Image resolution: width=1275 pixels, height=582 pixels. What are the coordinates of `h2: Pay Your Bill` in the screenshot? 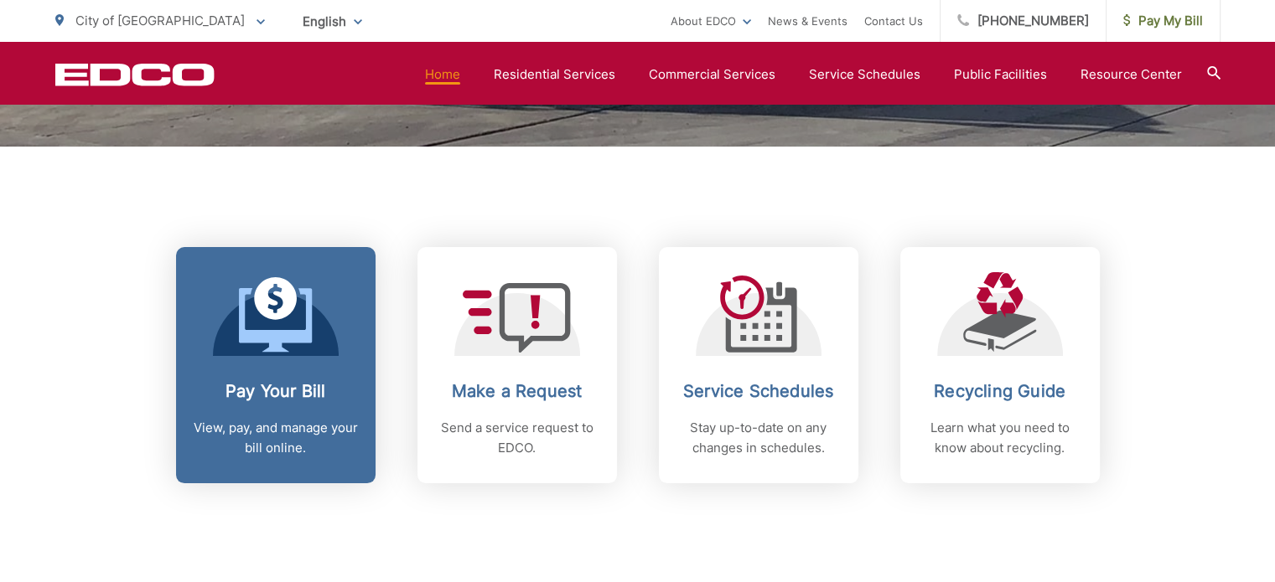 It's located at (276, 391).